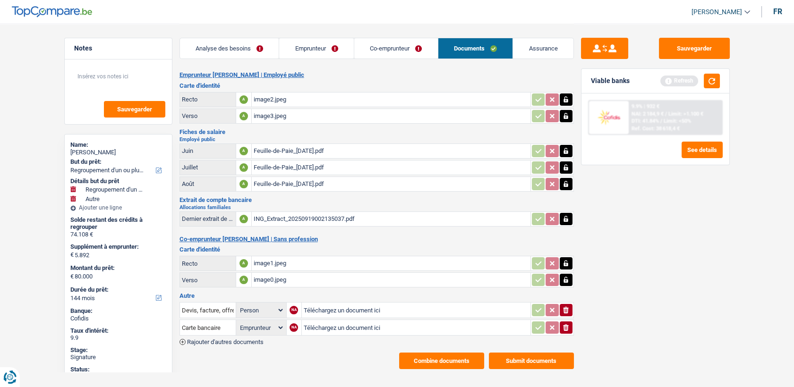  I want to click on div: Juillet, so click(208, 167).